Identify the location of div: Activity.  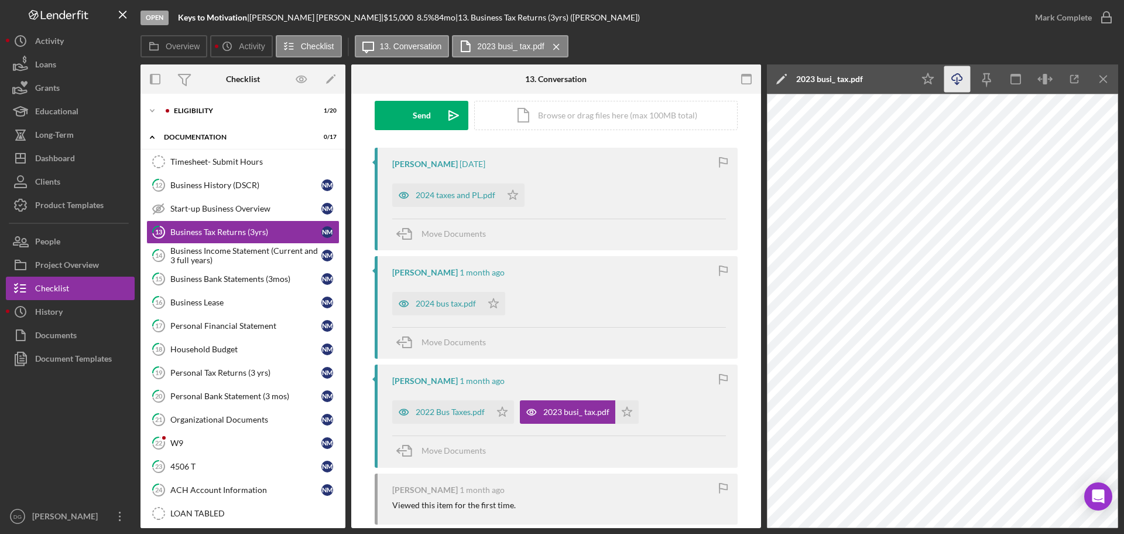
(49, 42).